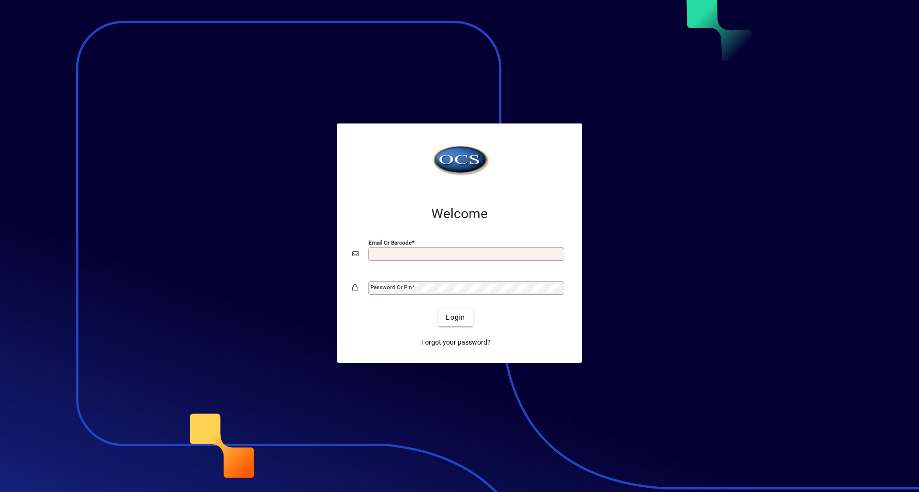 This screenshot has width=919, height=492. What do you see at coordinates (390, 242) in the screenshot?
I see `mat-label: Email or Barcode` at bounding box center [390, 242].